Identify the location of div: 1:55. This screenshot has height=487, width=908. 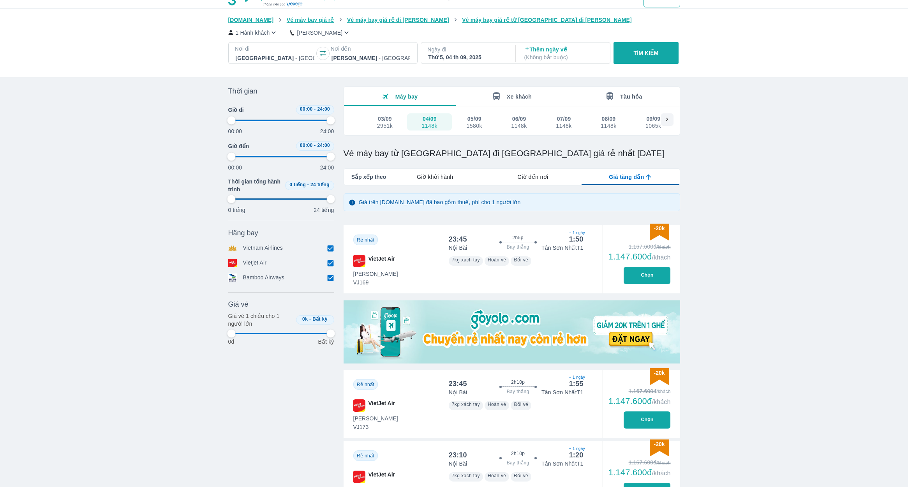
(576, 384).